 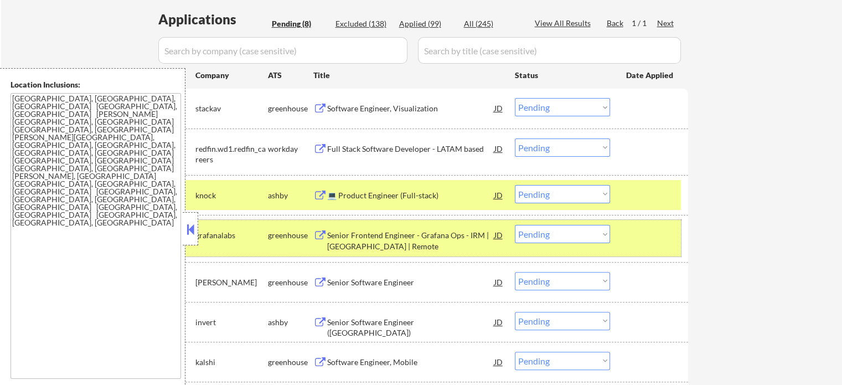 What do you see at coordinates (231, 108) in the screenshot?
I see `div: stackav` at bounding box center [231, 108].